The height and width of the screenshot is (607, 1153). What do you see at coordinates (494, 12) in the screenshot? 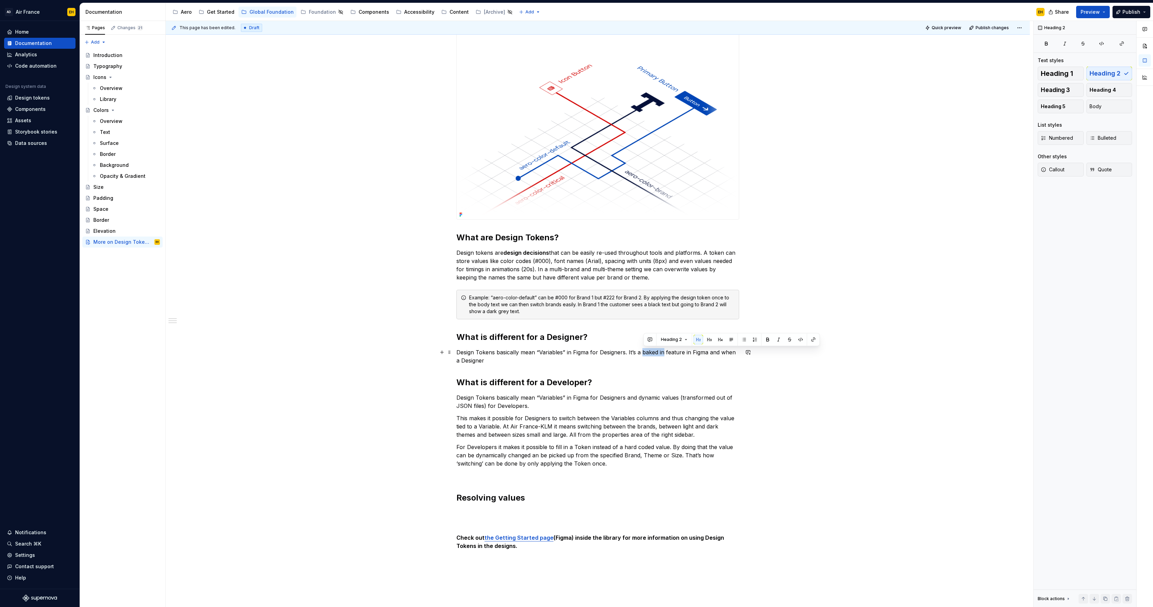
I see `div: [Archive]` at bounding box center [494, 12].